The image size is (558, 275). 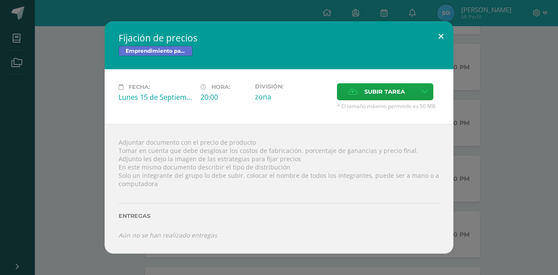 What do you see at coordinates (279, 38) in the screenshot?
I see `h2: Fijación de precios` at bounding box center [279, 38].